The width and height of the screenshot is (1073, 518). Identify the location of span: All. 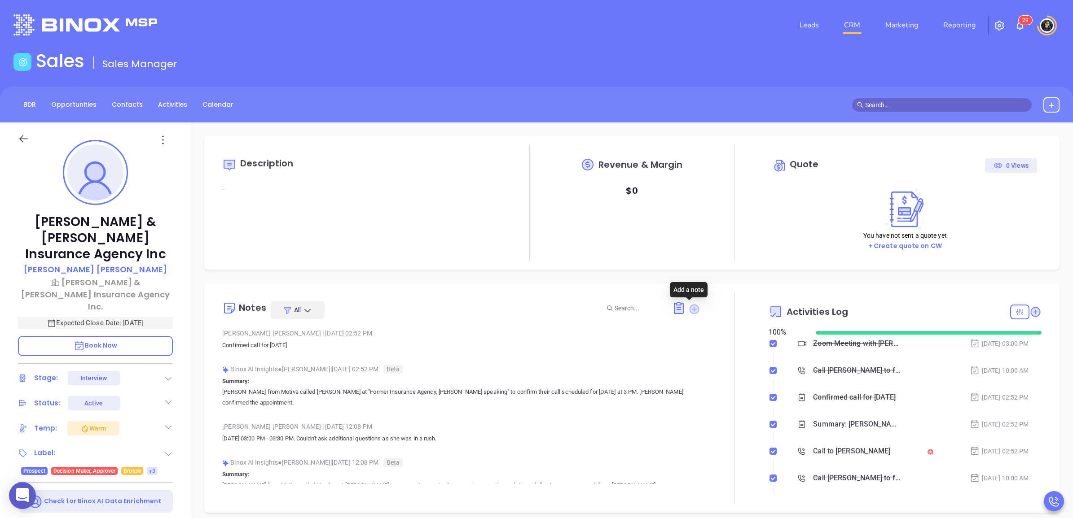
(297, 310).